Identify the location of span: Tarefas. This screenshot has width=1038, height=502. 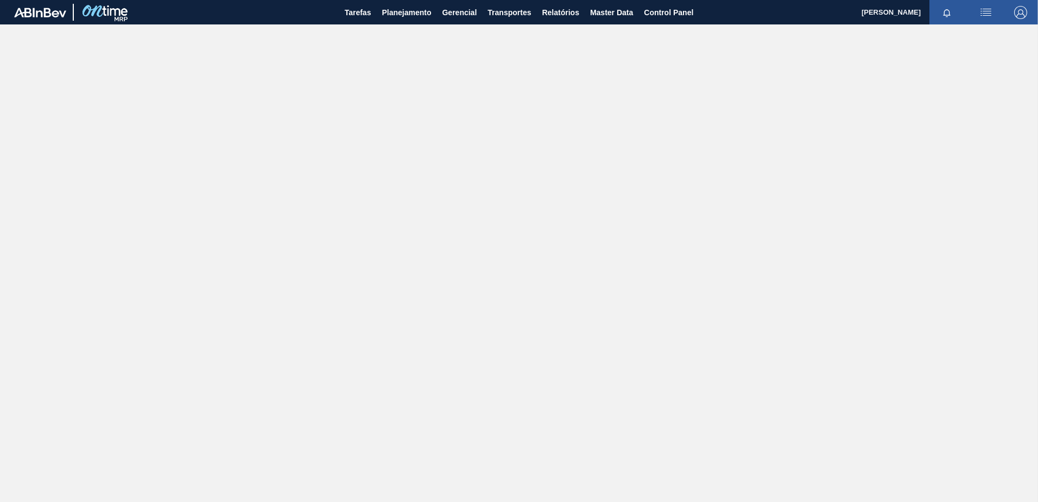
(358, 12).